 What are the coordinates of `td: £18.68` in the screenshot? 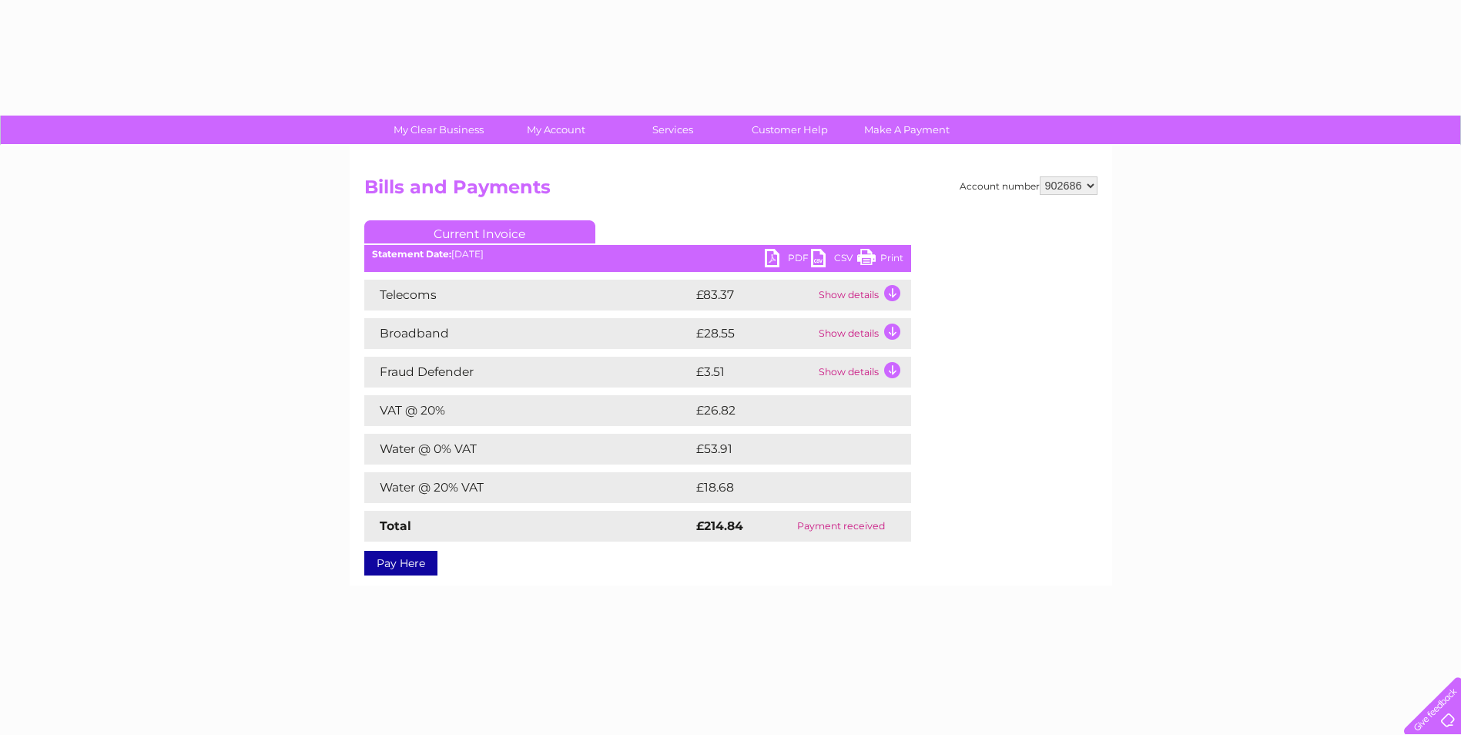 It's located at (786, 488).